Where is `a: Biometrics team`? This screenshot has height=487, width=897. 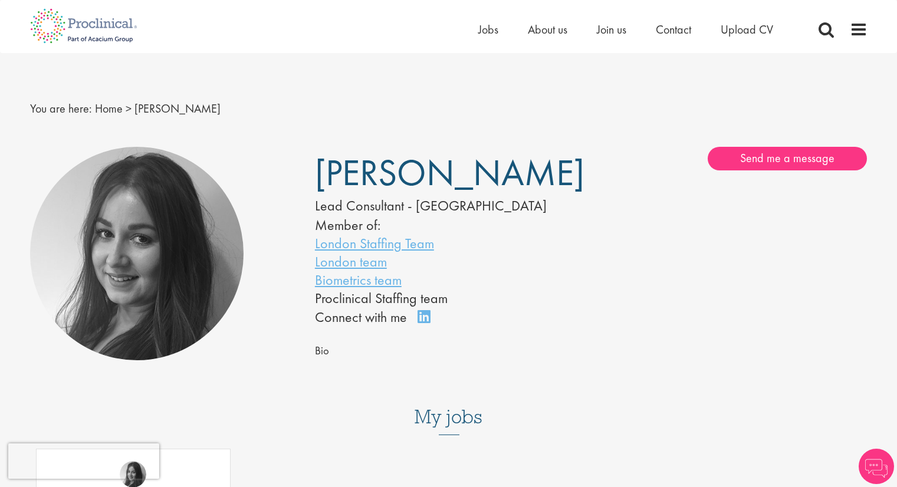
a: Biometrics team is located at coordinates (358, 280).